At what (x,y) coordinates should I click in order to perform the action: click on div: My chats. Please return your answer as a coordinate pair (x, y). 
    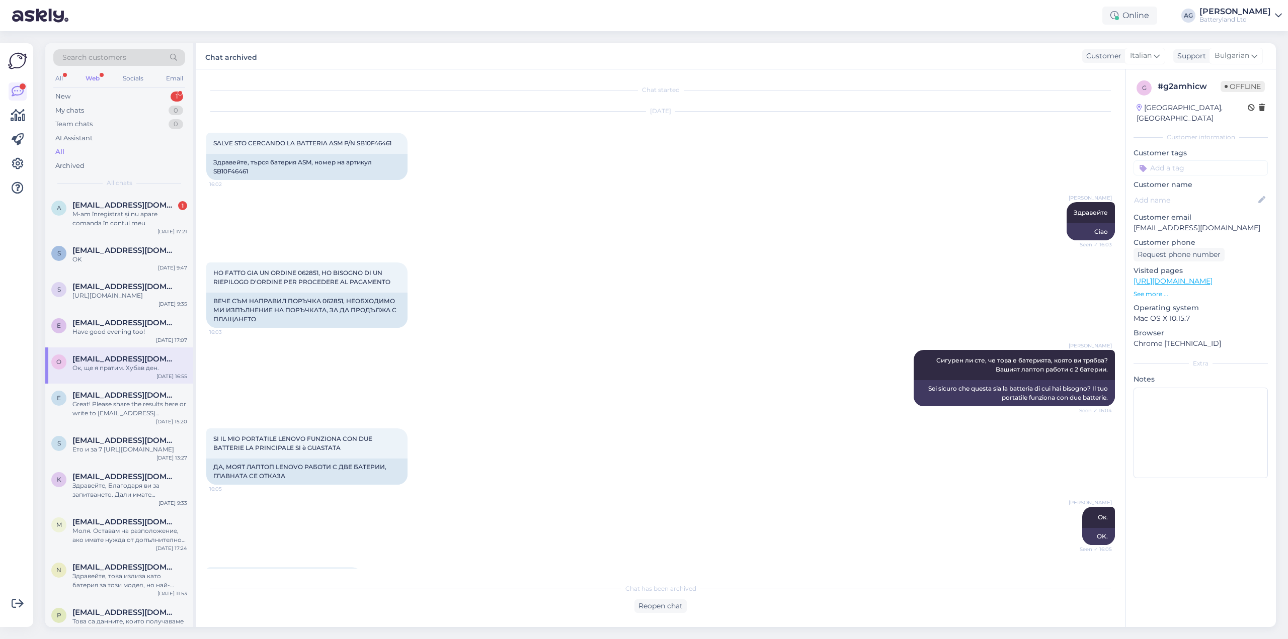
    Looking at the image, I should click on (69, 111).